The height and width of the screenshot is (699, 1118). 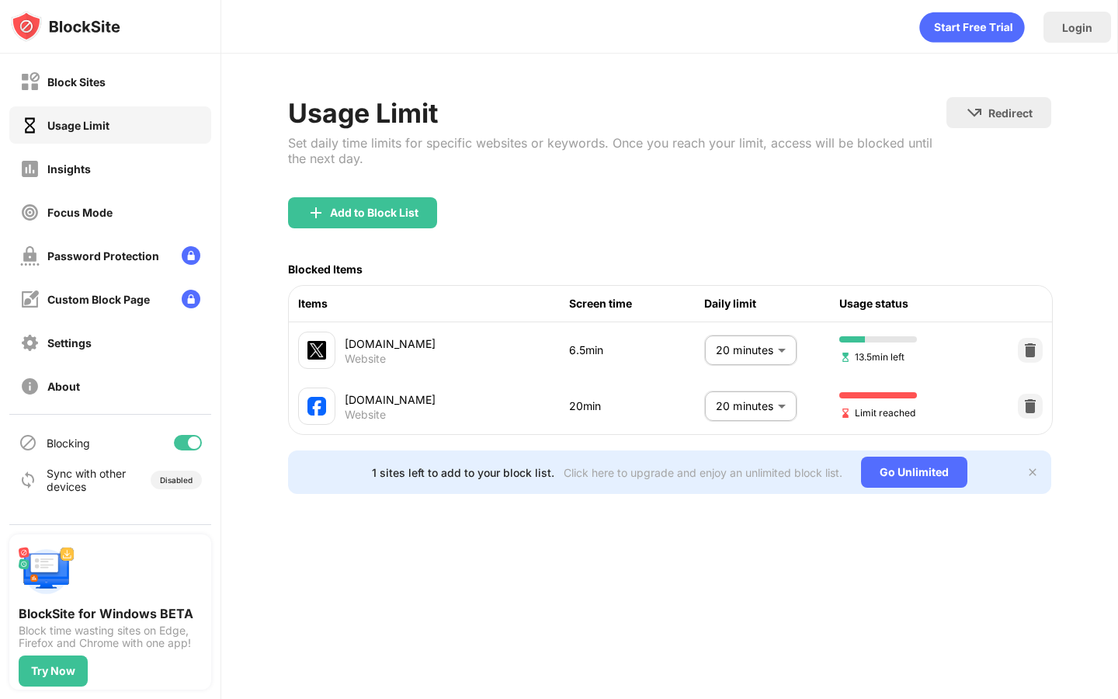 What do you see at coordinates (29, 168) in the screenshot?
I see `img: insights-off.svg` at bounding box center [29, 168].